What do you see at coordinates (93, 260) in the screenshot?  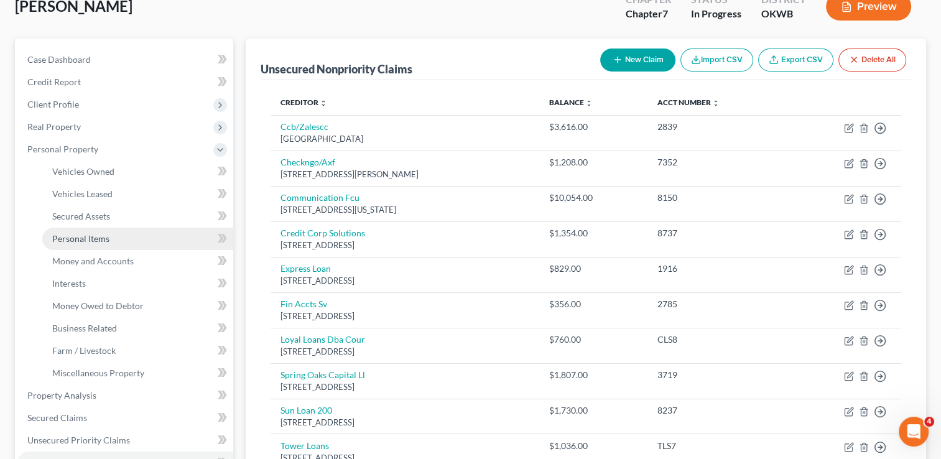 I see `span: Money and Accounts` at bounding box center [93, 260].